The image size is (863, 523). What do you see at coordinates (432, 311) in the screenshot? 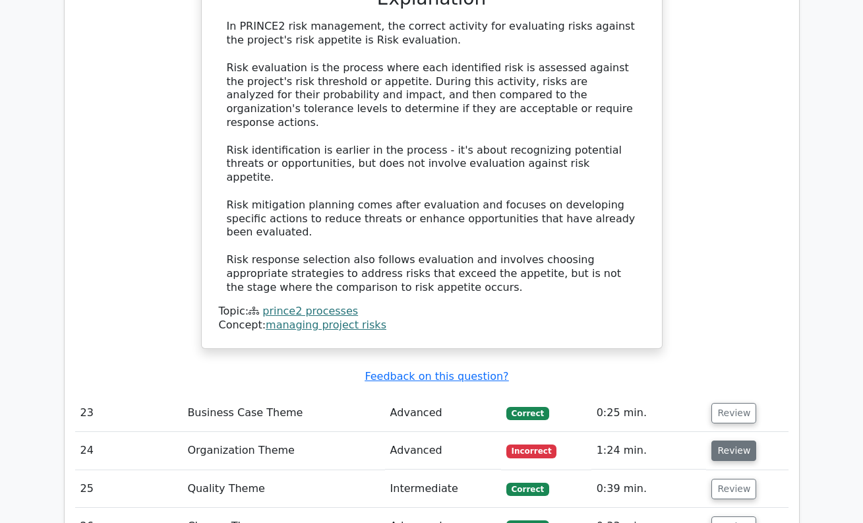
I see `div: Topic:` at bounding box center [432, 311].